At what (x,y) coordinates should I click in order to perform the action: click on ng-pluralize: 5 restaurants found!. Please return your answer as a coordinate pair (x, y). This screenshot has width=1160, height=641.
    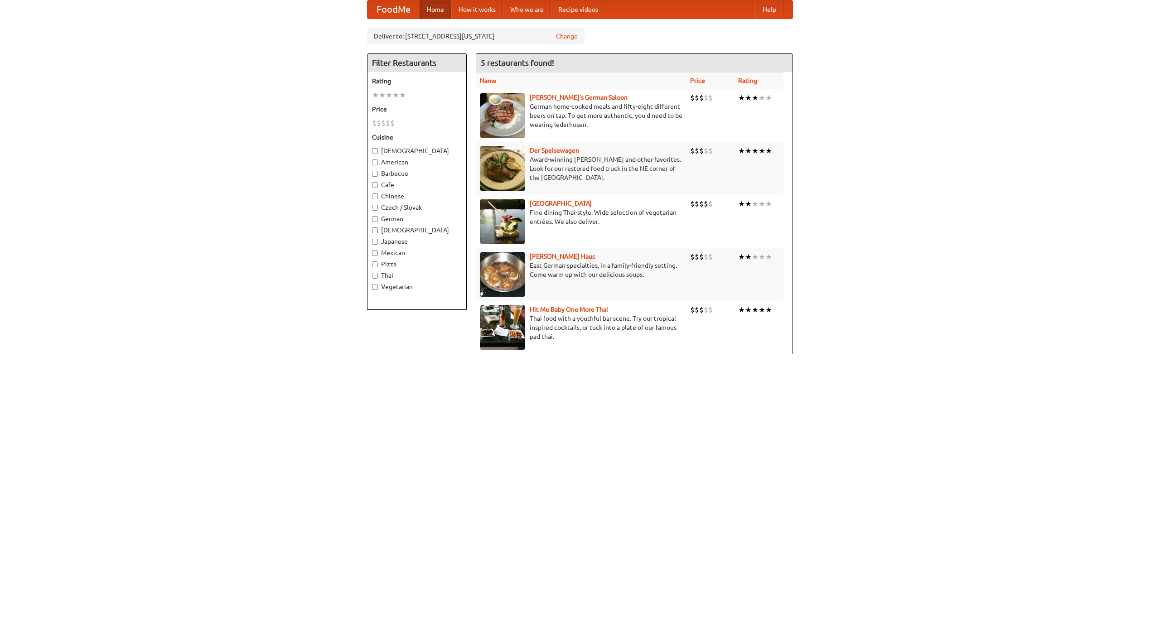
    Looking at the image, I should click on (517, 63).